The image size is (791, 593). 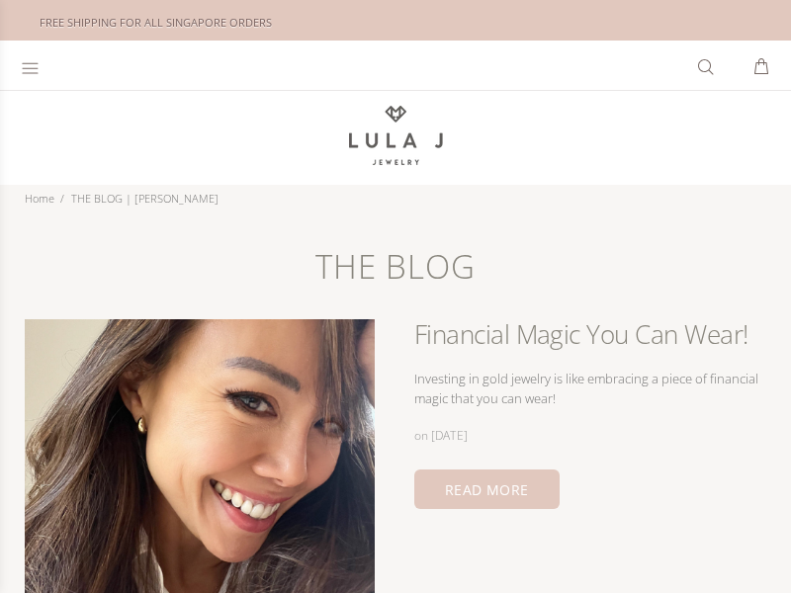 What do you see at coordinates (395, 282) in the screenshot?
I see `h1: THE BLOG` at bounding box center [395, 282].